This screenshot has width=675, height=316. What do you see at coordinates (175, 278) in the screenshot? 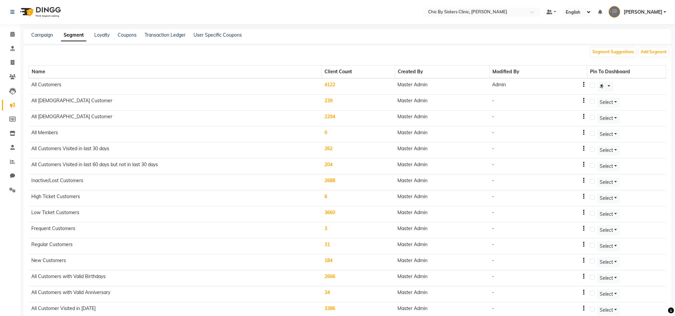
I see `td: All Customers with Valid Birthdays` at bounding box center [175, 278].